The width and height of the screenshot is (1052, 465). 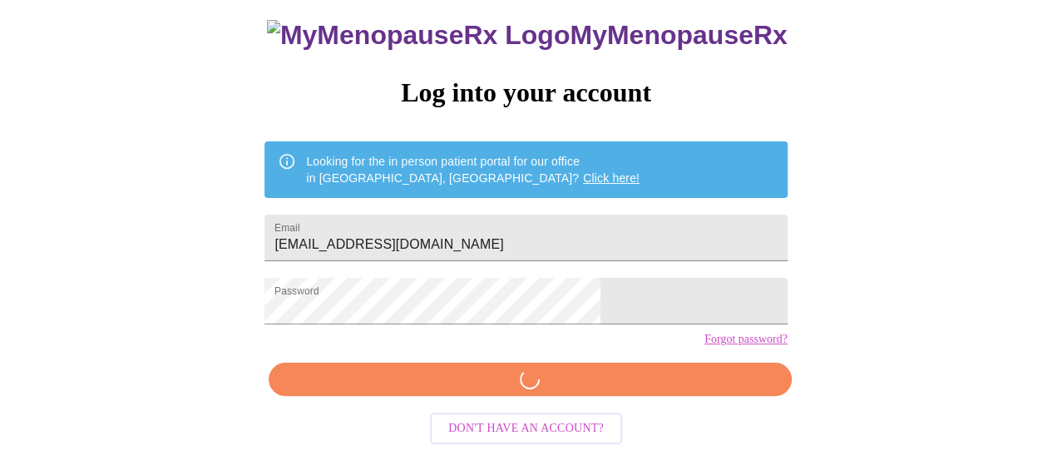 What do you see at coordinates (527, 35) in the screenshot?
I see `h3: MyMenopauseRx` at bounding box center [527, 35].